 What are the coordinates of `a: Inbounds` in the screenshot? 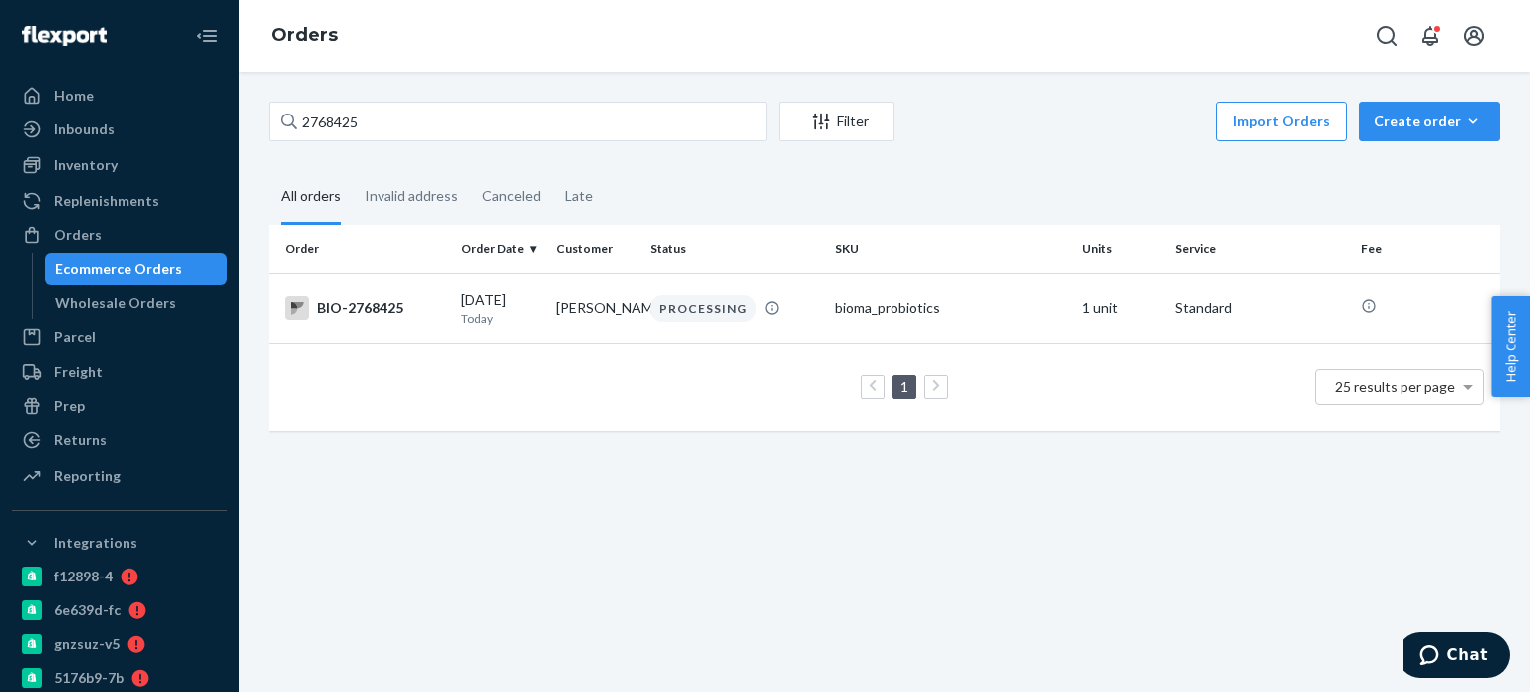 It's located at (120, 129).